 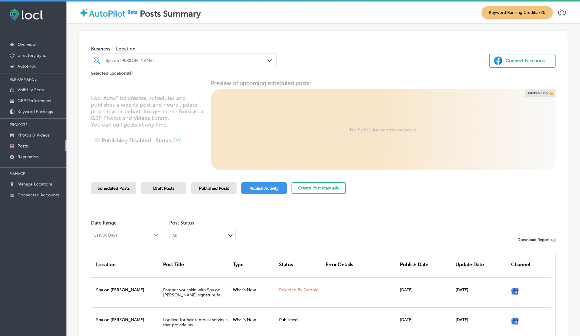 What do you see at coordinates (360, 264) in the screenshot?
I see `div: Error Details` at bounding box center [360, 264].